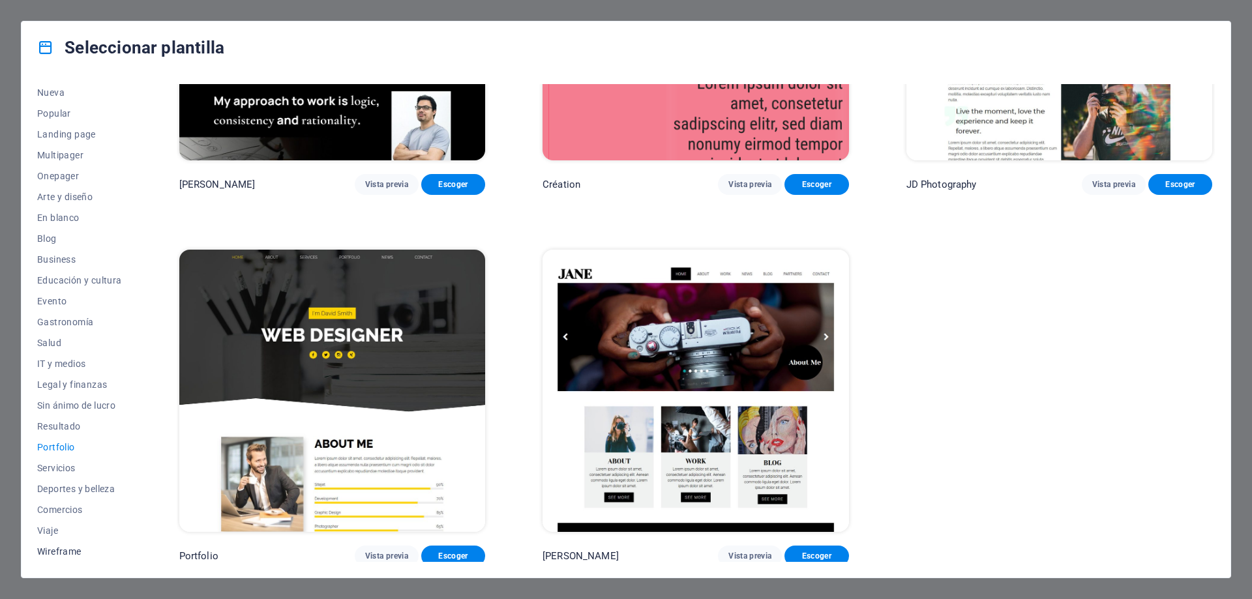  What do you see at coordinates (80, 531) in the screenshot?
I see `span: Viaje` at bounding box center [80, 531].